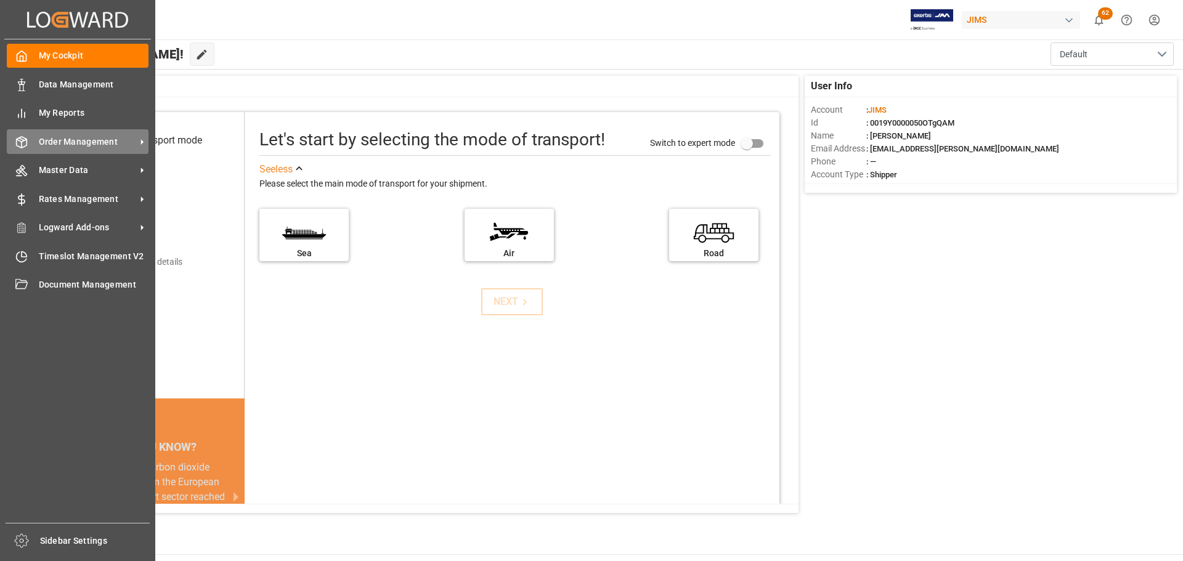 This screenshot has height=561, width=1183. What do you see at coordinates (88, 199) in the screenshot?
I see `span: Rates Management` at bounding box center [88, 199].